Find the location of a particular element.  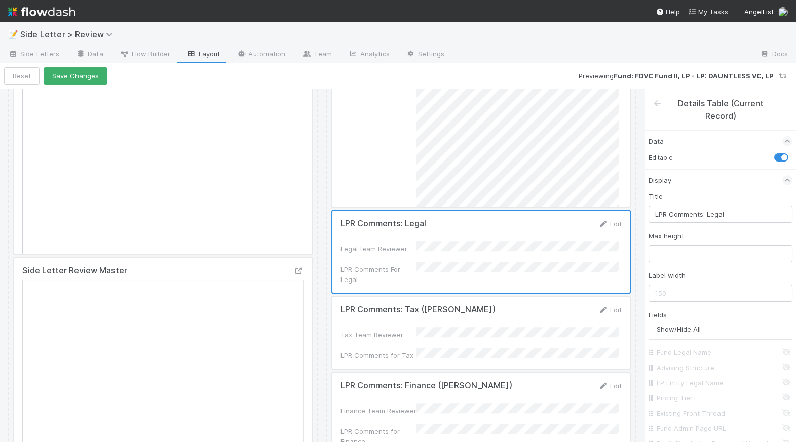

a: Layout is located at coordinates (203, 55).